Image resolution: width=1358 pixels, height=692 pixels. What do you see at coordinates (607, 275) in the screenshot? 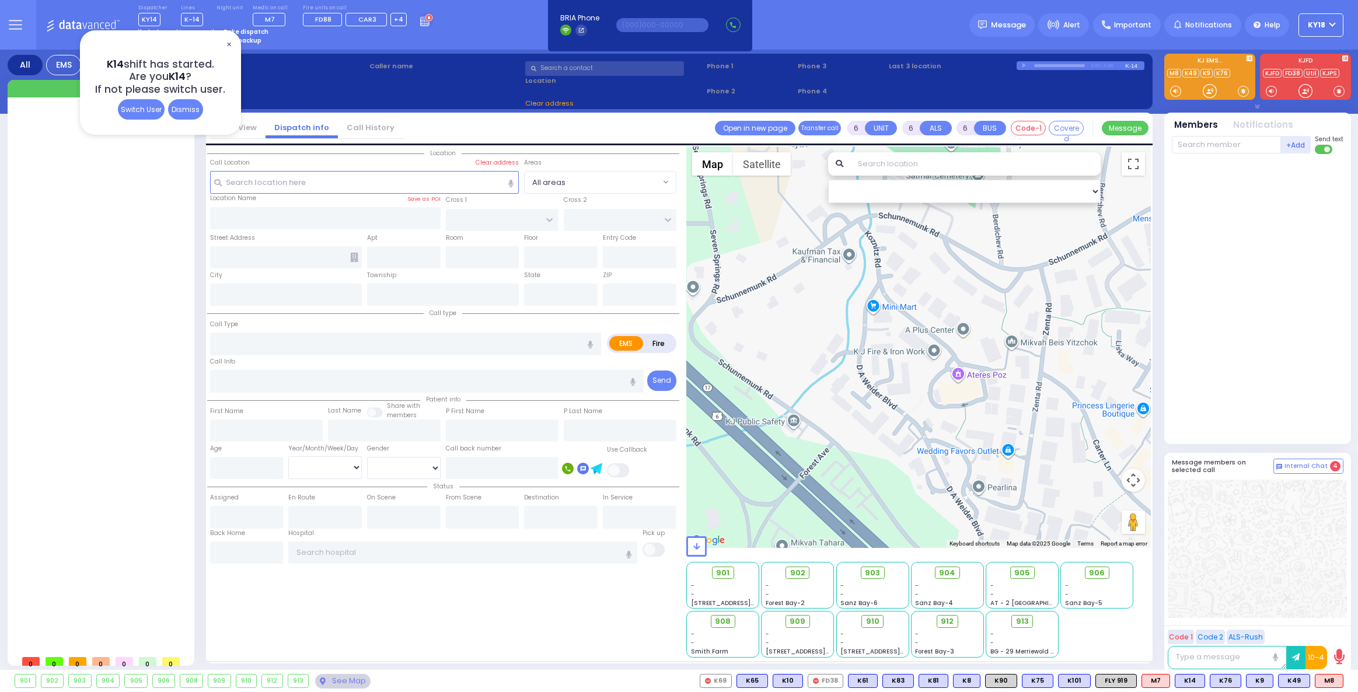
I see `label: ZIP` at bounding box center [607, 275].